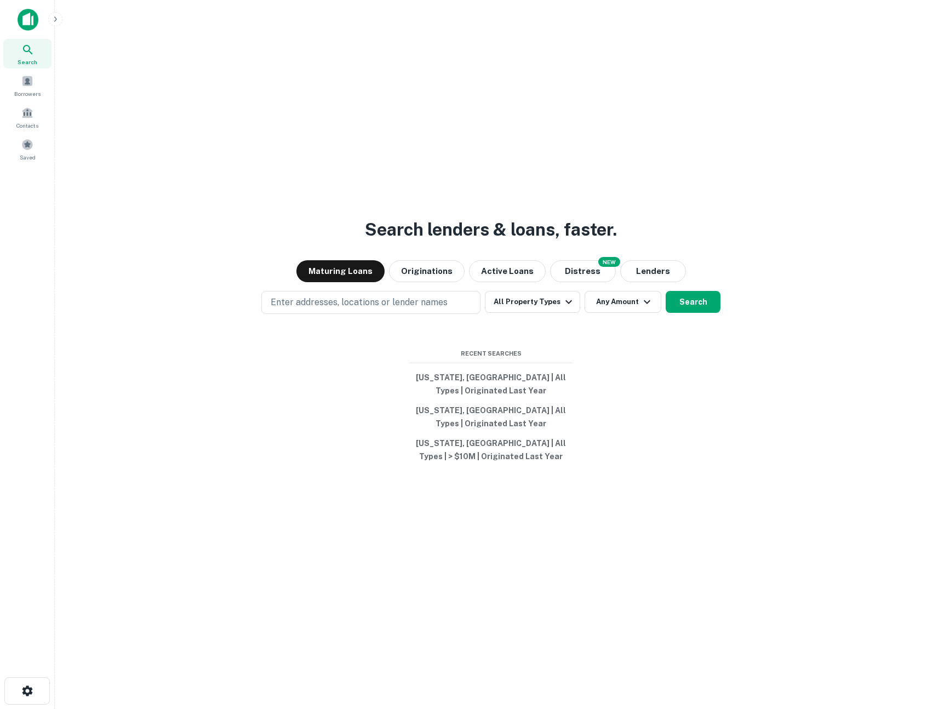 This screenshot has width=927, height=709. I want to click on h3: Search lenders & loans, faster., so click(491, 230).